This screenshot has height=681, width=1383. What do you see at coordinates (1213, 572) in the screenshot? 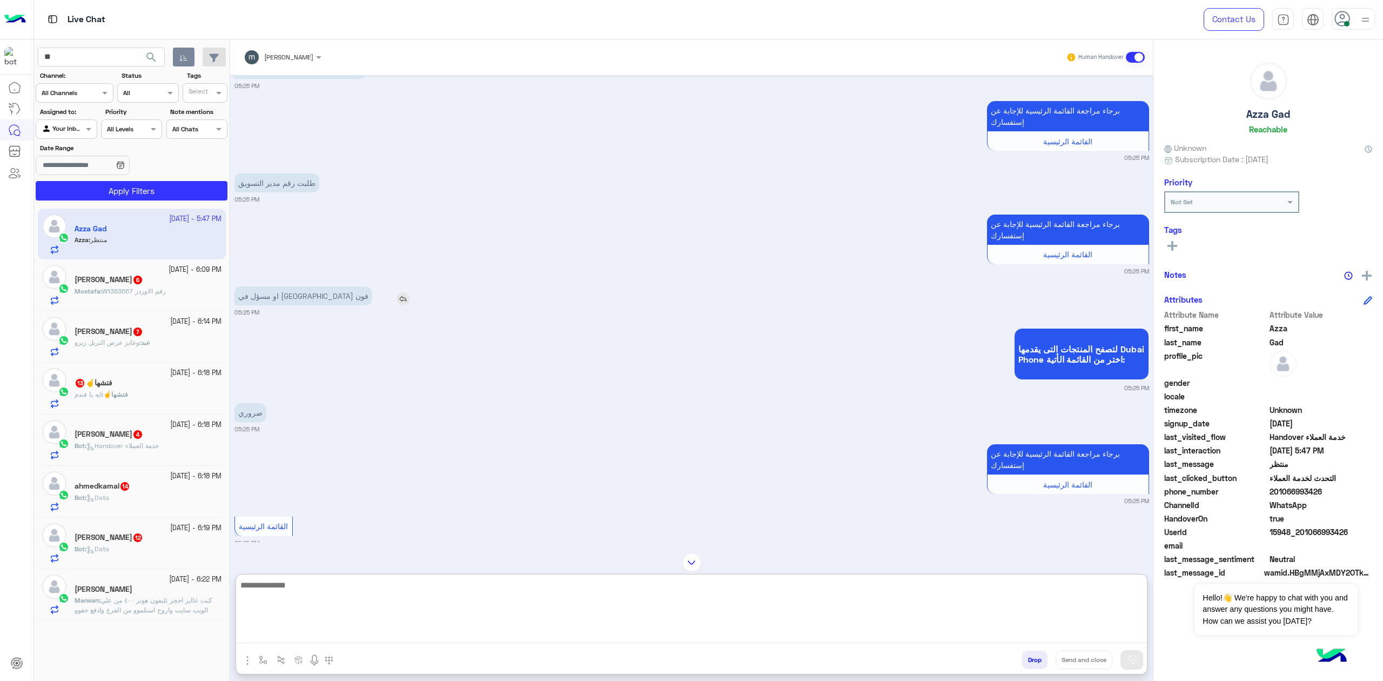
I see `span: last_message_id` at bounding box center [1213, 572].